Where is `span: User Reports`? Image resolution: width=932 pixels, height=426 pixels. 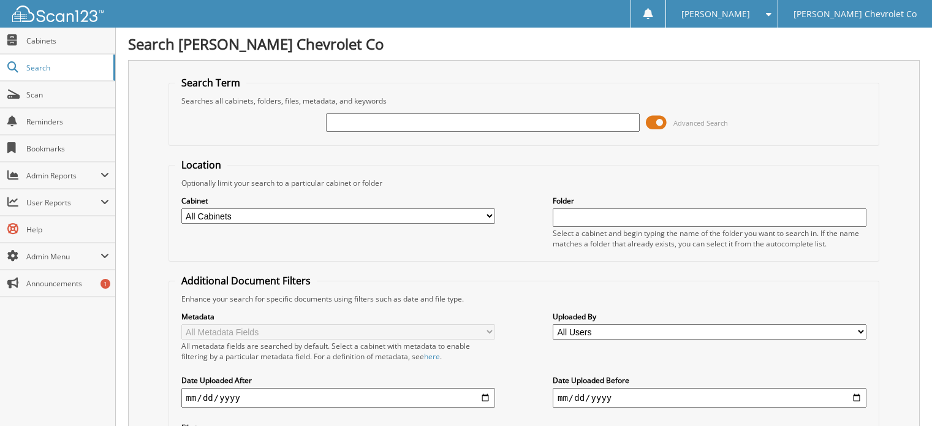 span: User Reports is located at coordinates (63, 202).